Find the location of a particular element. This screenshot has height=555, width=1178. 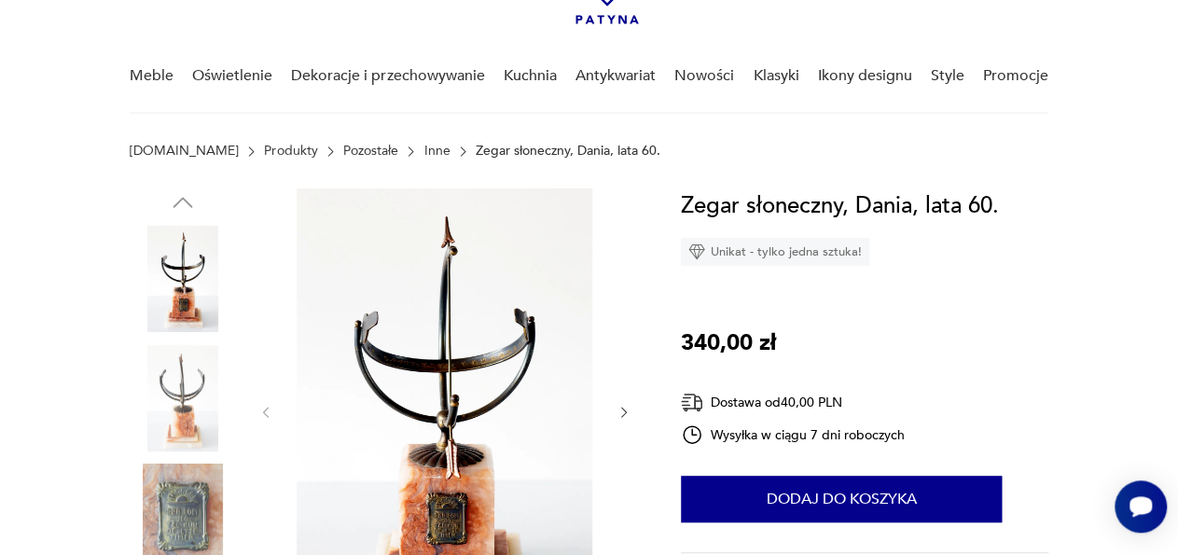

a: Oświetlenie is located at coordinates (232, 76).